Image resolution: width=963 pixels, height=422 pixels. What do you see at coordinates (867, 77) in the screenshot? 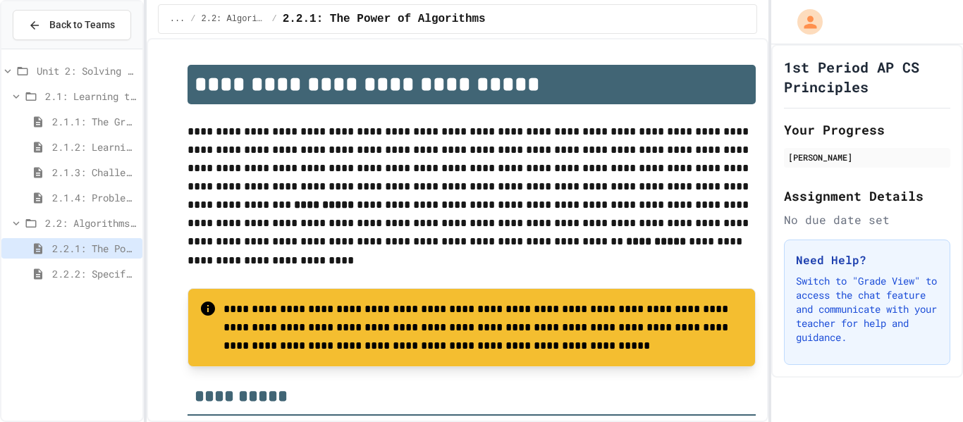
I see `h1: 1st Period AP CS Principles` at bounding box center [867, 77].